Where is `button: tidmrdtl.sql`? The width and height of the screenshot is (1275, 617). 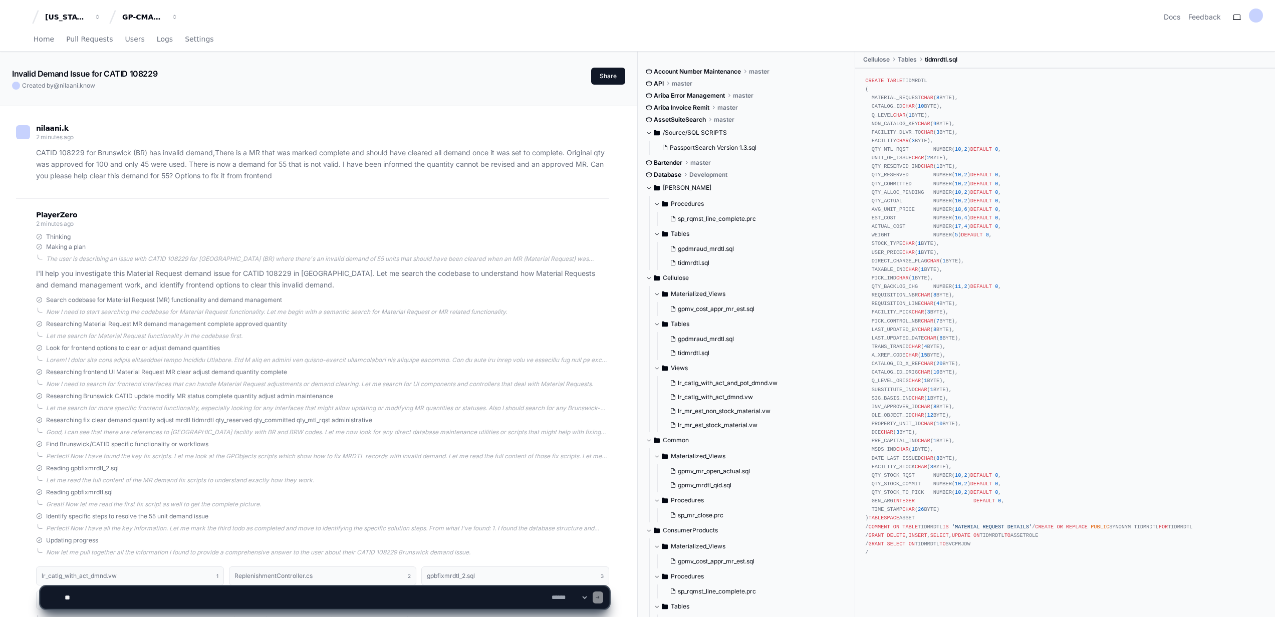
button: tidmrdtl.sql is located at coordinates (754, 263).